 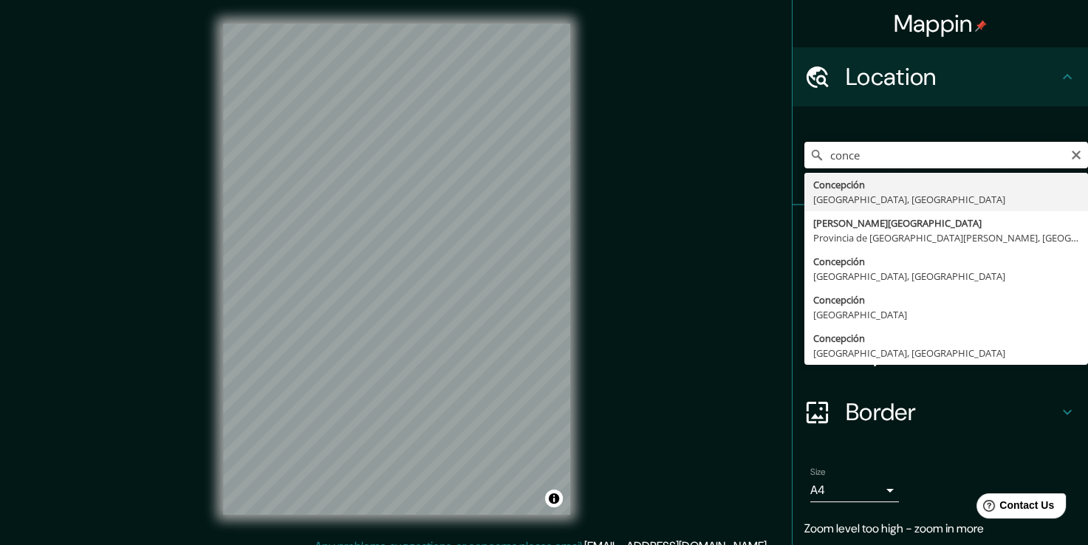 What do you see at coordinates (940, 24) in the screenshot?
I see `h4: Mappin` at bounding box center [940, 24].